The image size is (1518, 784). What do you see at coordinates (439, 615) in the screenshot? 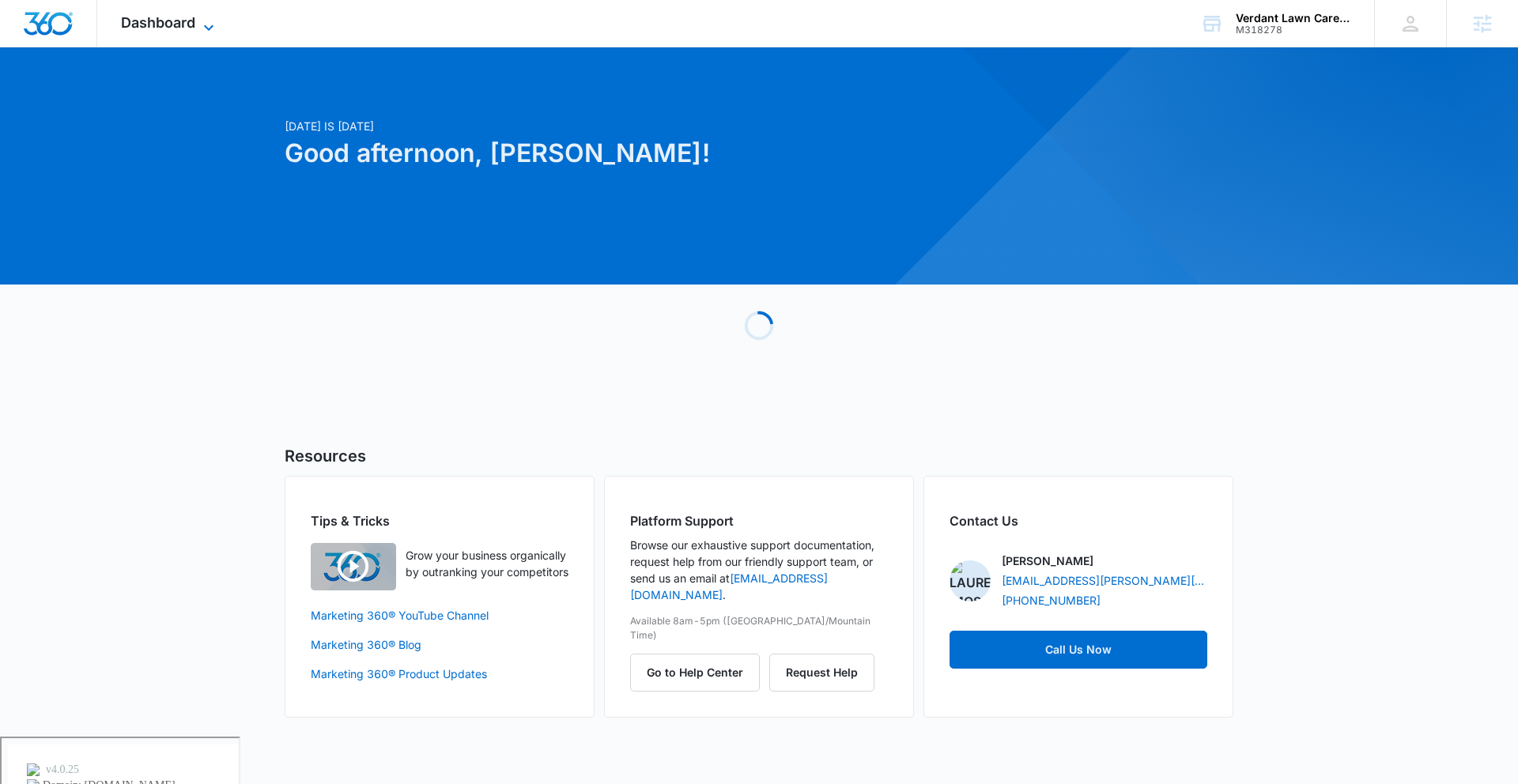
I see `a: Marketing 360® YouTube Channel` at bounding box center [439, 615].